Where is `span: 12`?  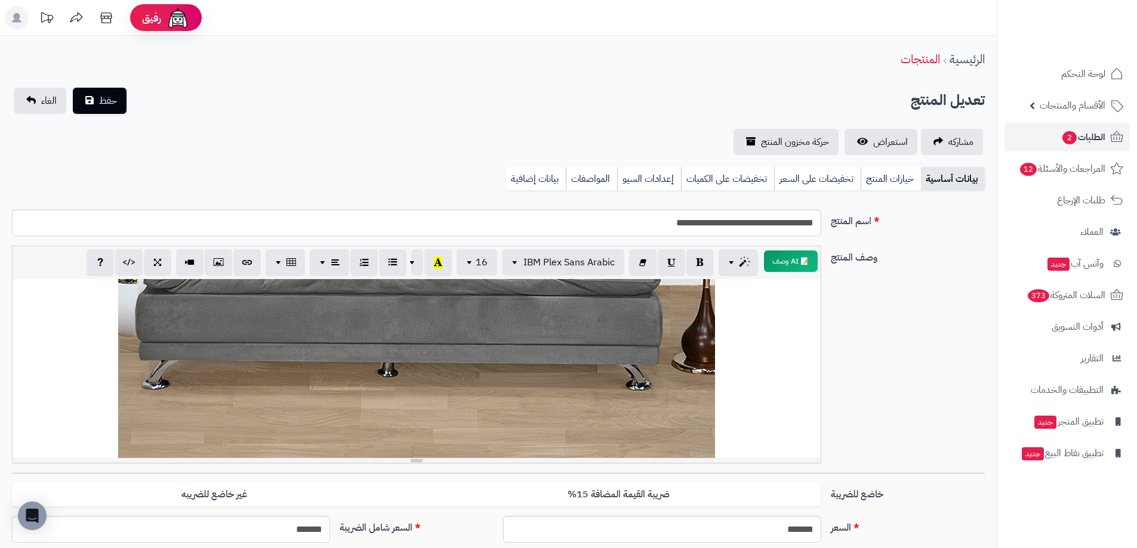 span: 12 is located at coordinates (1028, 169).